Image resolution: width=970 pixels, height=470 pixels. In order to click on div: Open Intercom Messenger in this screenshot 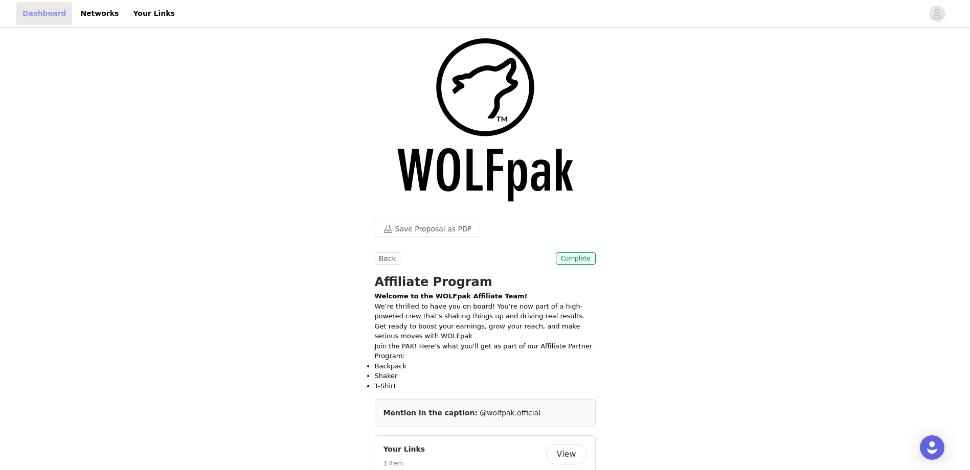, I will do `click(932, 448)`.